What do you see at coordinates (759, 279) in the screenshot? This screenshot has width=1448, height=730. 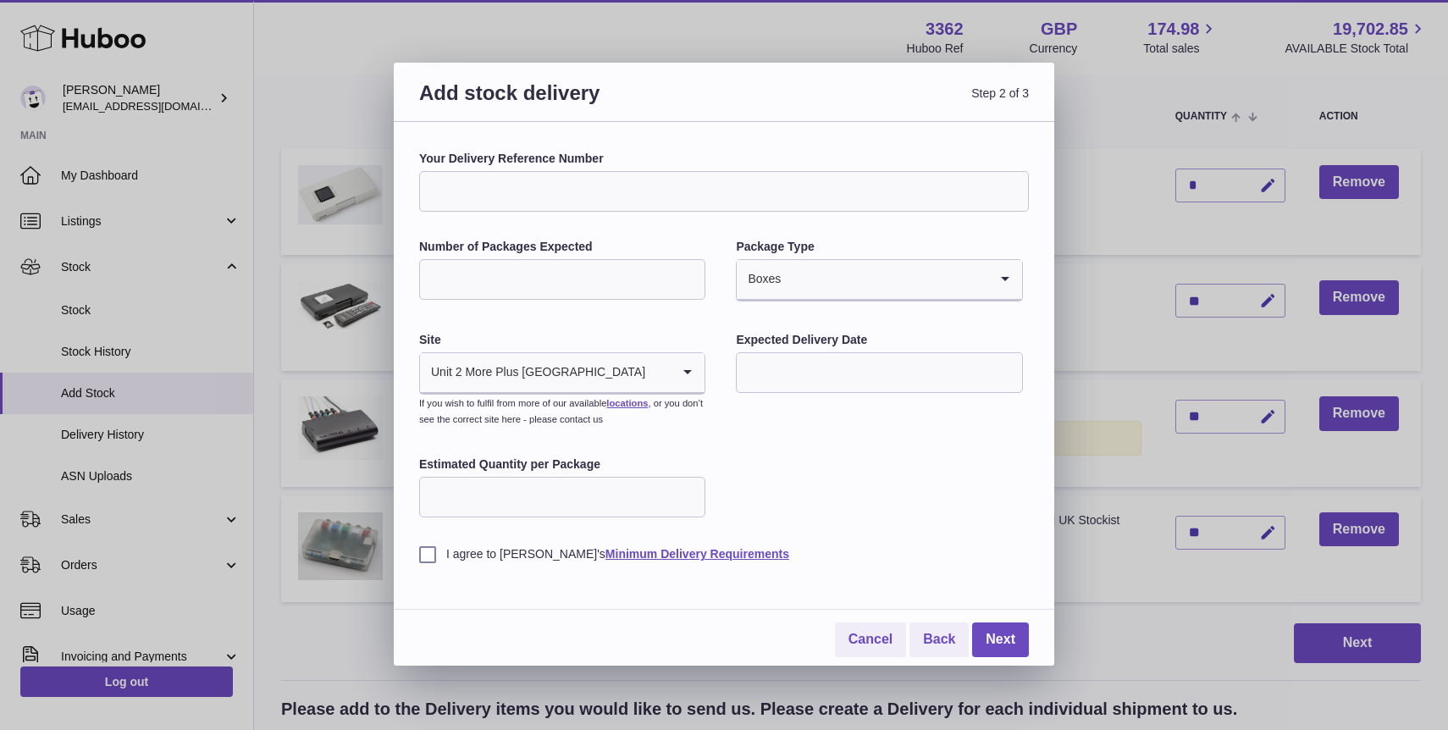 I see `span: Boxes` at bounding box center [759, 279].